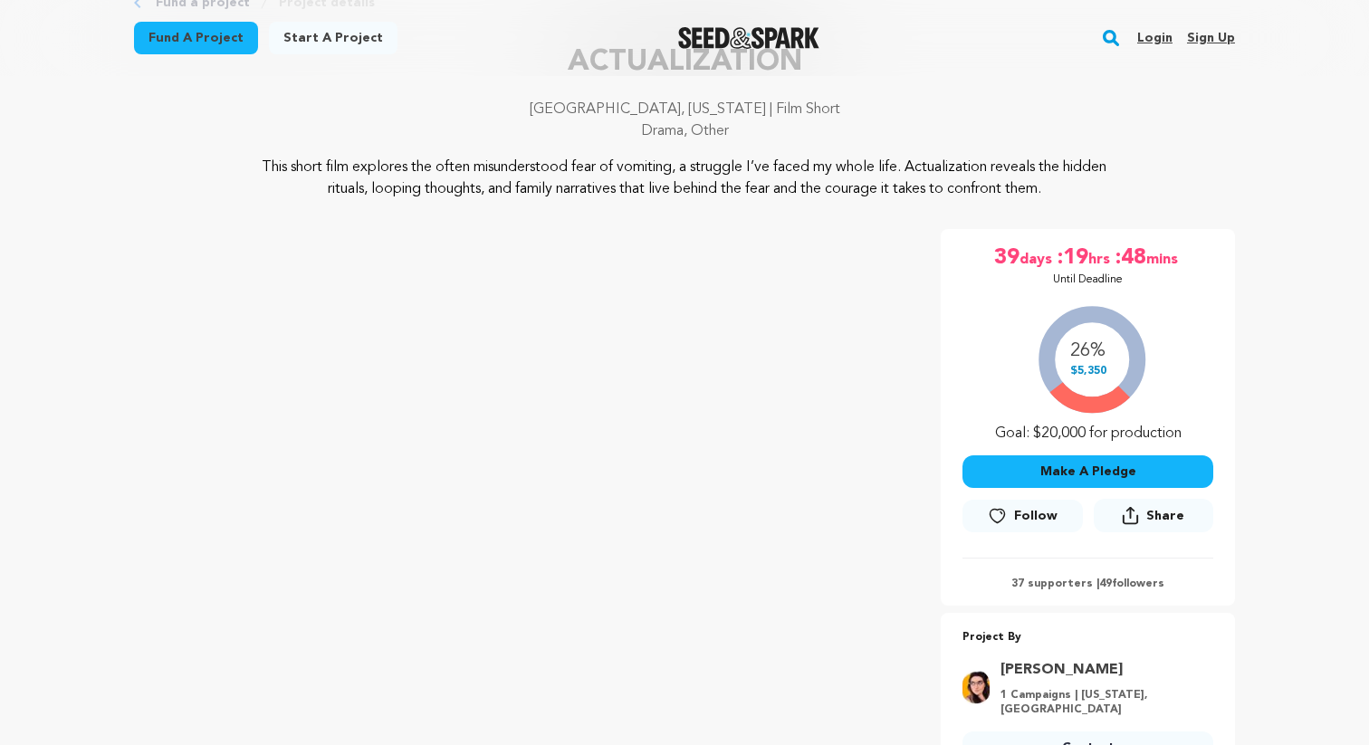 The width and height of the screenshot is (1369, 745). What do you see at coordinates (1087, 280) in the screenshot?
I see `p: Until Deadline` at bounding box center [1087, 280].